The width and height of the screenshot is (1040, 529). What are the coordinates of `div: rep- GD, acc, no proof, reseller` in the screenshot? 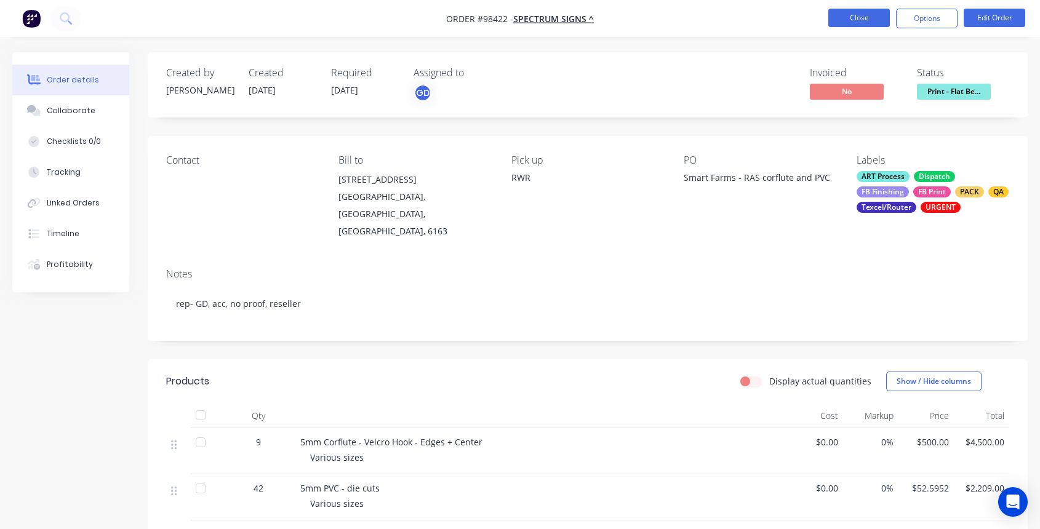 It's located at (587, 303).